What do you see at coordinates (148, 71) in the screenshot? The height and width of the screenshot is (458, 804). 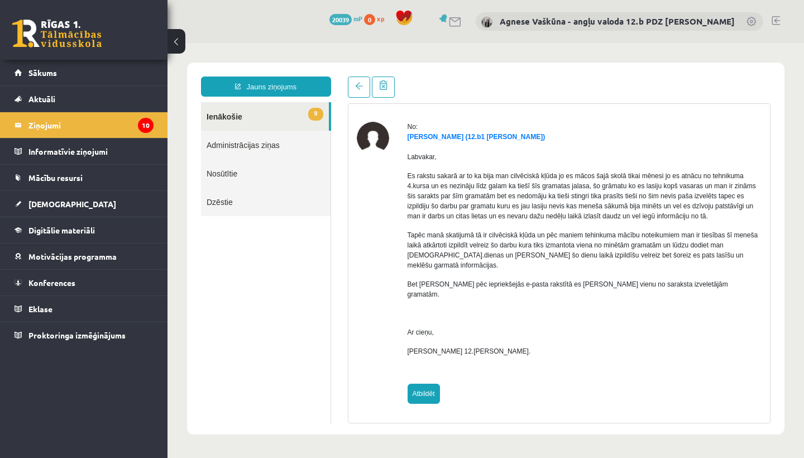 I see `span: 9` at bounding box center [148, 71].